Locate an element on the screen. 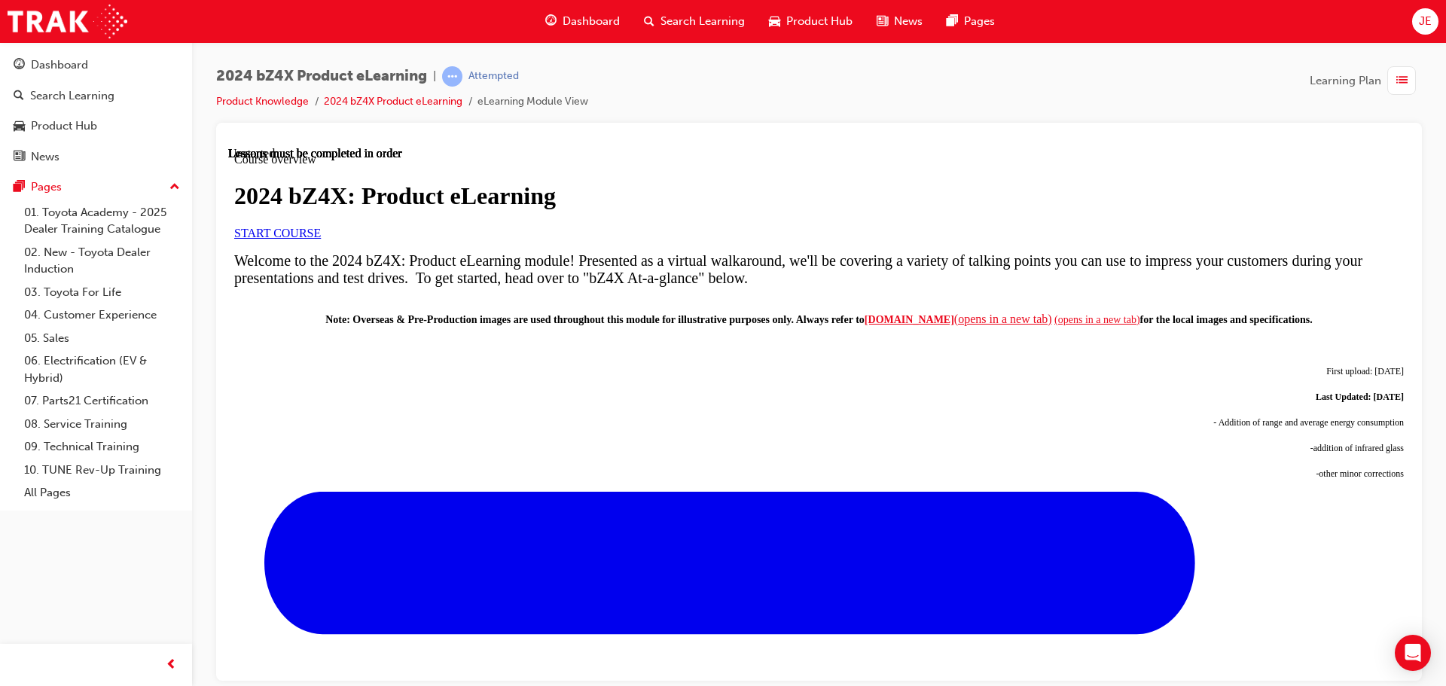 Image resolution: width=1446 pixels, height=686 pixels. span: prev-icon is located at coordinates (171, 665).